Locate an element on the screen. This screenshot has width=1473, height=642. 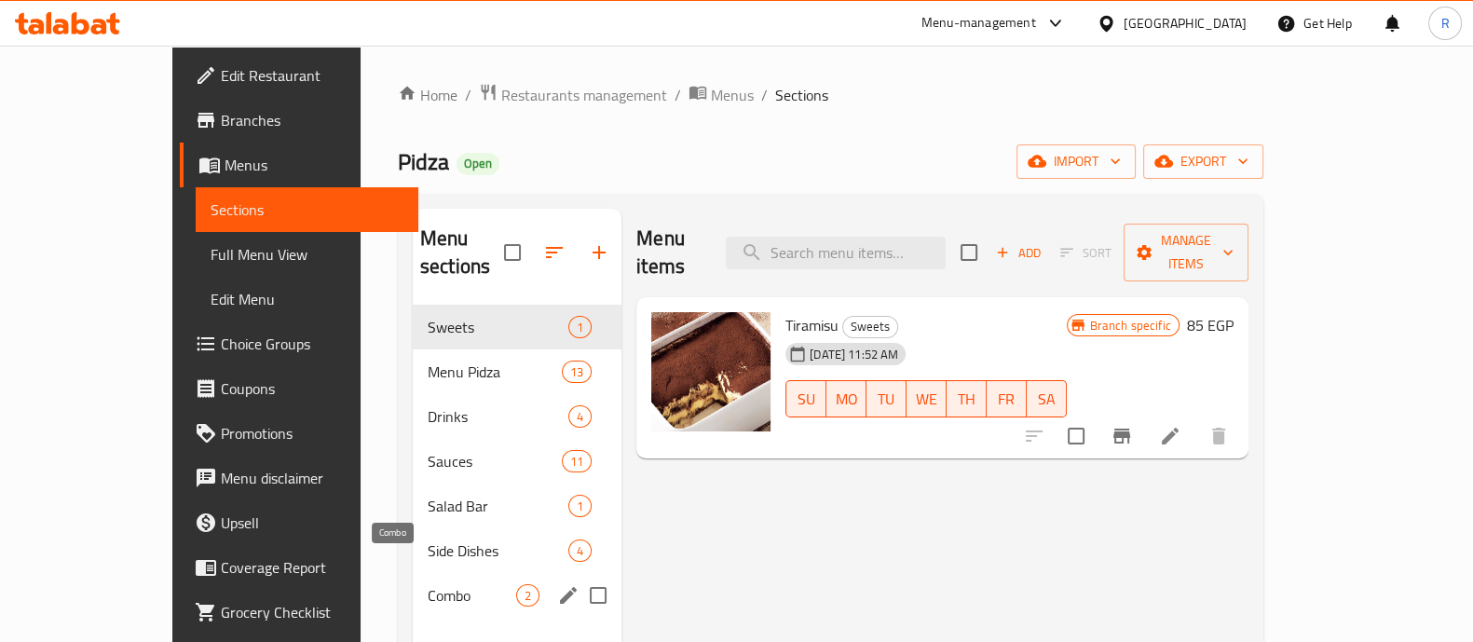
span: SA is located at coordinates (1046, 399).